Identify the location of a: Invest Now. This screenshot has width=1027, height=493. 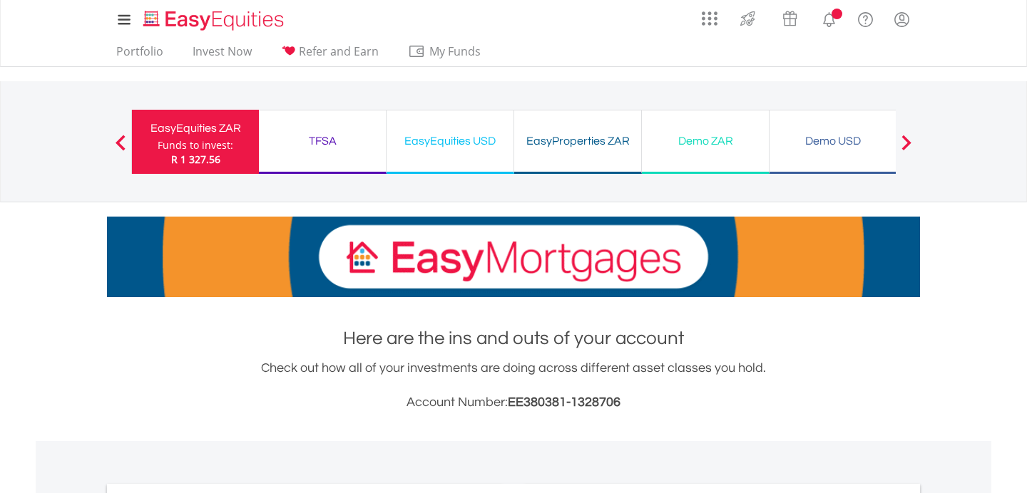
(222, 55).